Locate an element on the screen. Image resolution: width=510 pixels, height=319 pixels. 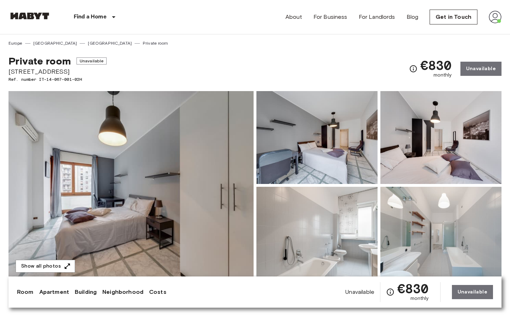
a: Get in Touch is located at coordinates (453, 17).